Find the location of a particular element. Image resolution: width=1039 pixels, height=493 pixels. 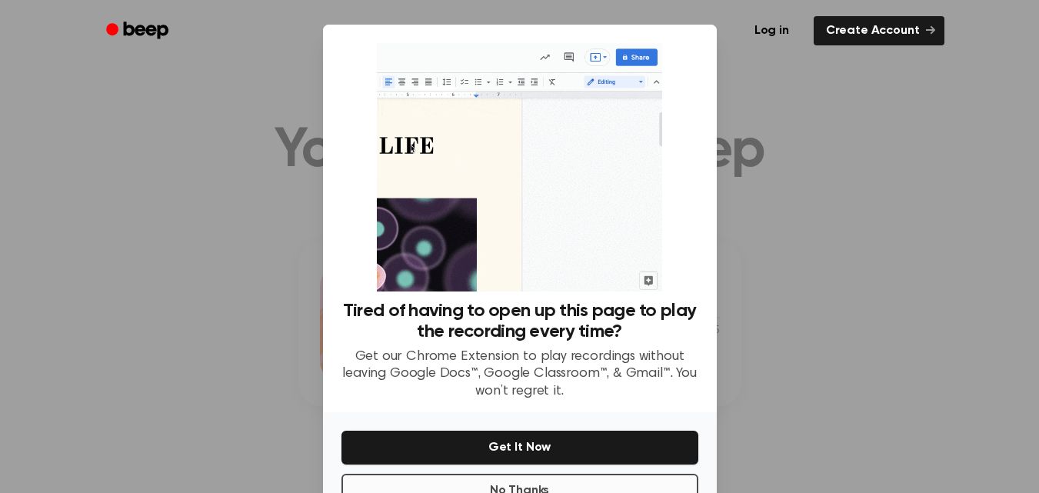

a: Beep is located at coordinates (138, 31).